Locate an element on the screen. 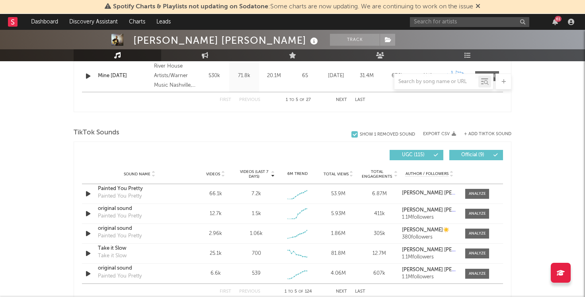 Image resolution: width=585 pixels, height=297 pixels. input: Search for artists is located at coordinates (469, 22).